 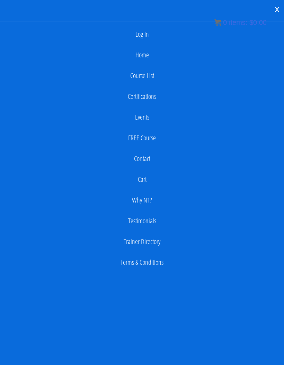 I want to click on img: icon11.png, so click(x=217, y=22).